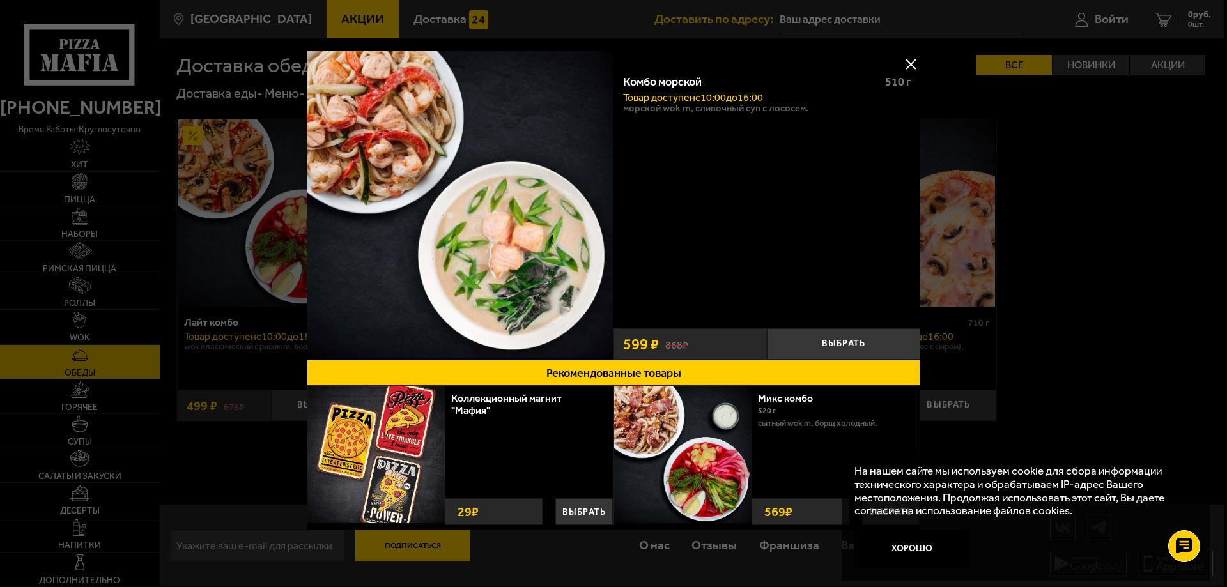  What do you see at coordinates (1022, 491) in the screenshot?
I see `p: На нашем сайте мы используем cookie для сбора информации технического характера и обрабатываем IP...` at bounding box center [1022, 491].